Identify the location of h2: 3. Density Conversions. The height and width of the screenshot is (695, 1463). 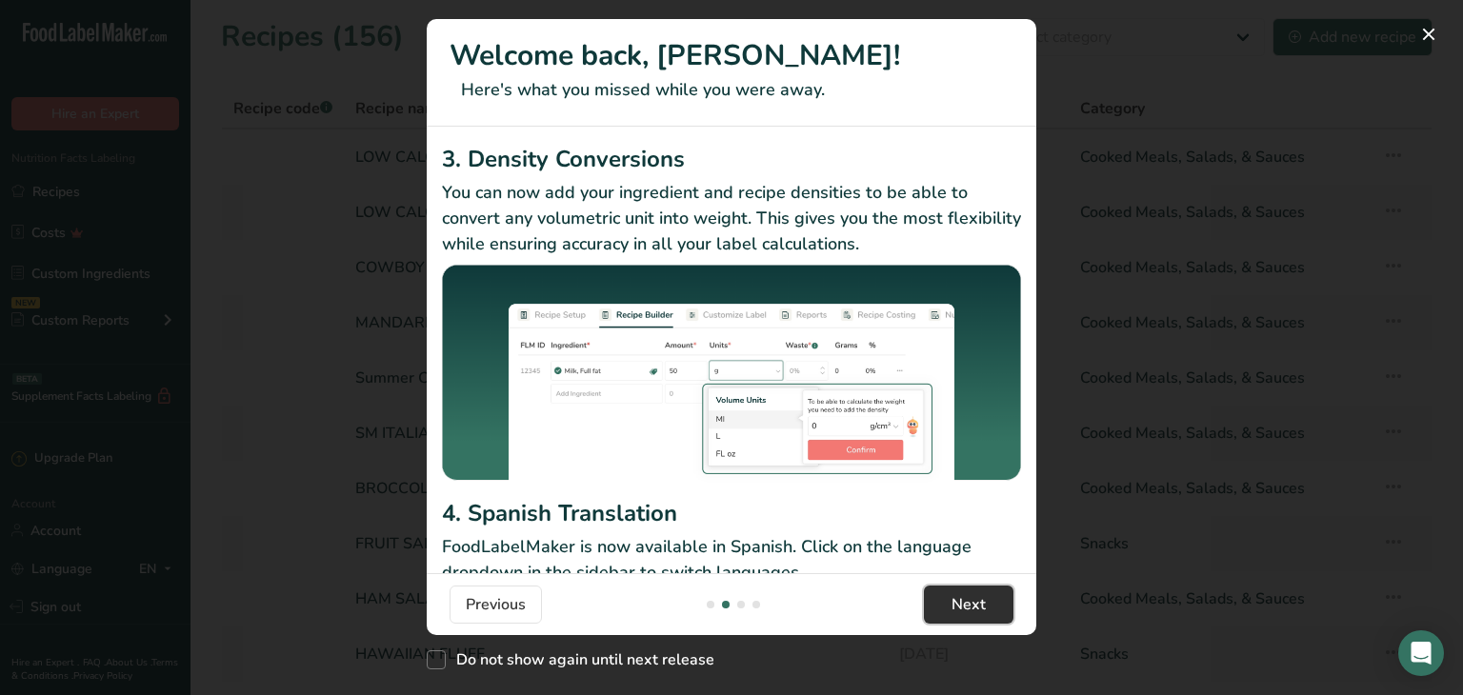
(731, 159).